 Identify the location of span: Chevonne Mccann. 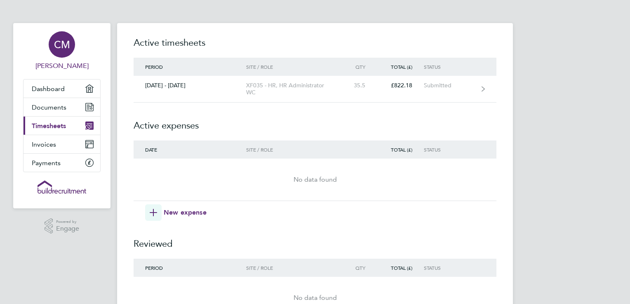
(62, 66).